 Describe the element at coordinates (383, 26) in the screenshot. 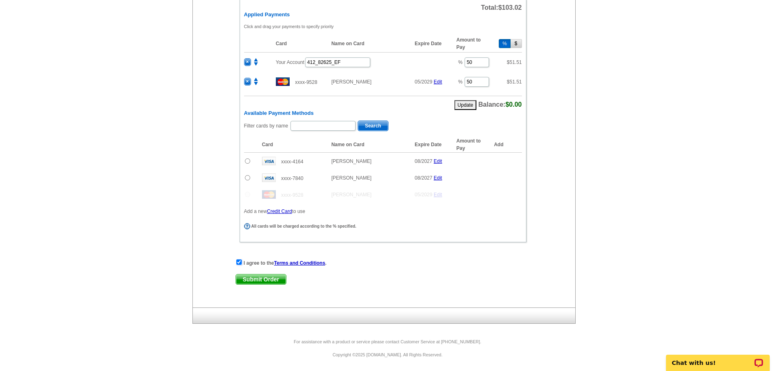

I see `p: Click and drag your payments to specify priority` at that location.